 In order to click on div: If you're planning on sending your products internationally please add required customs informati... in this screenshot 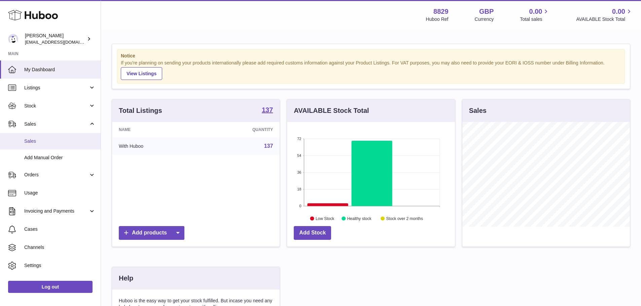, I will do `click(371, 70)`.